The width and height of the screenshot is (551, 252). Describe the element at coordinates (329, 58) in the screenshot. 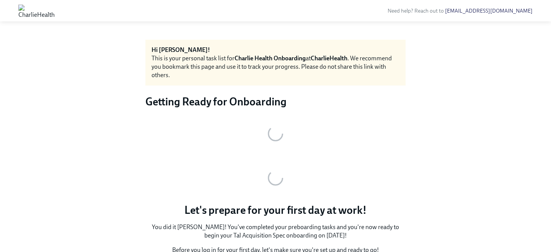

I see `strong: CharlieHealth` at that location.